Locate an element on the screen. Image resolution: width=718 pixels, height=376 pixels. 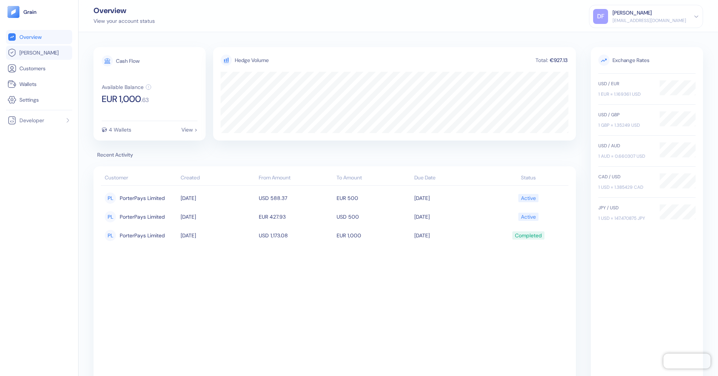
span: Exchange Rates is located at coordinates (647, 60).